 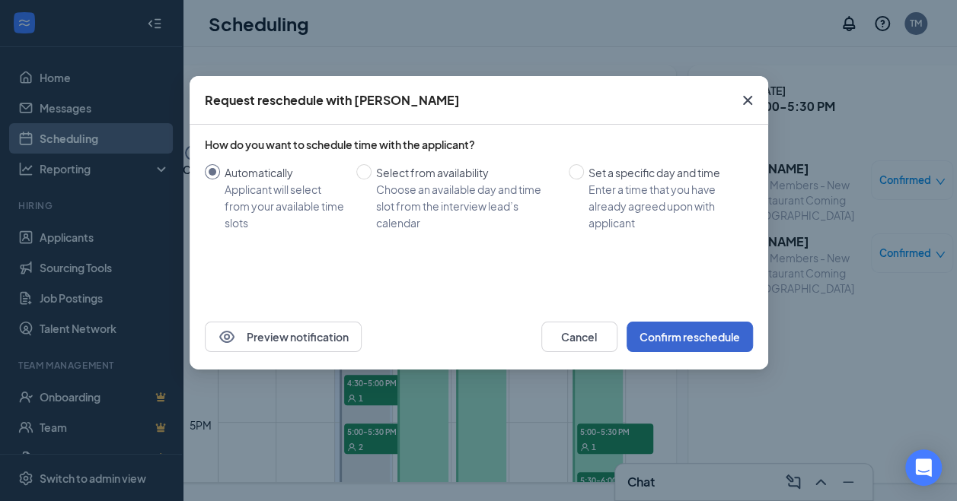 What do you see at coordinates (747, 100) in the screenshot?
I see `button: Close` at bounding box center [747, 100].